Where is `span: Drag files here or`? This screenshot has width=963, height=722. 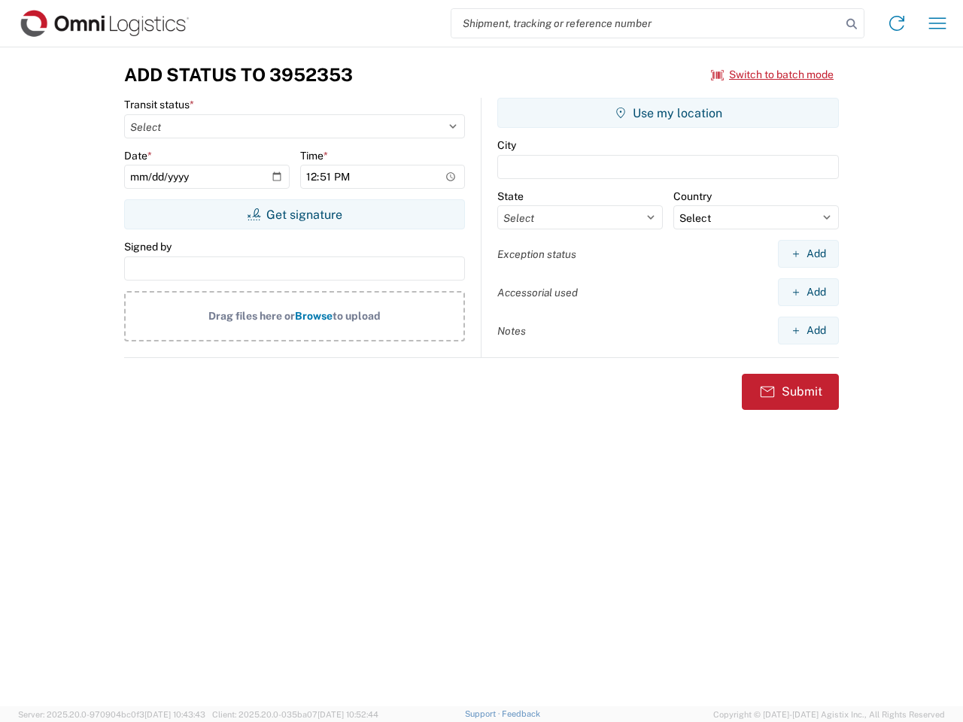 span: Drag files here or is located at coordinates (251, 316).